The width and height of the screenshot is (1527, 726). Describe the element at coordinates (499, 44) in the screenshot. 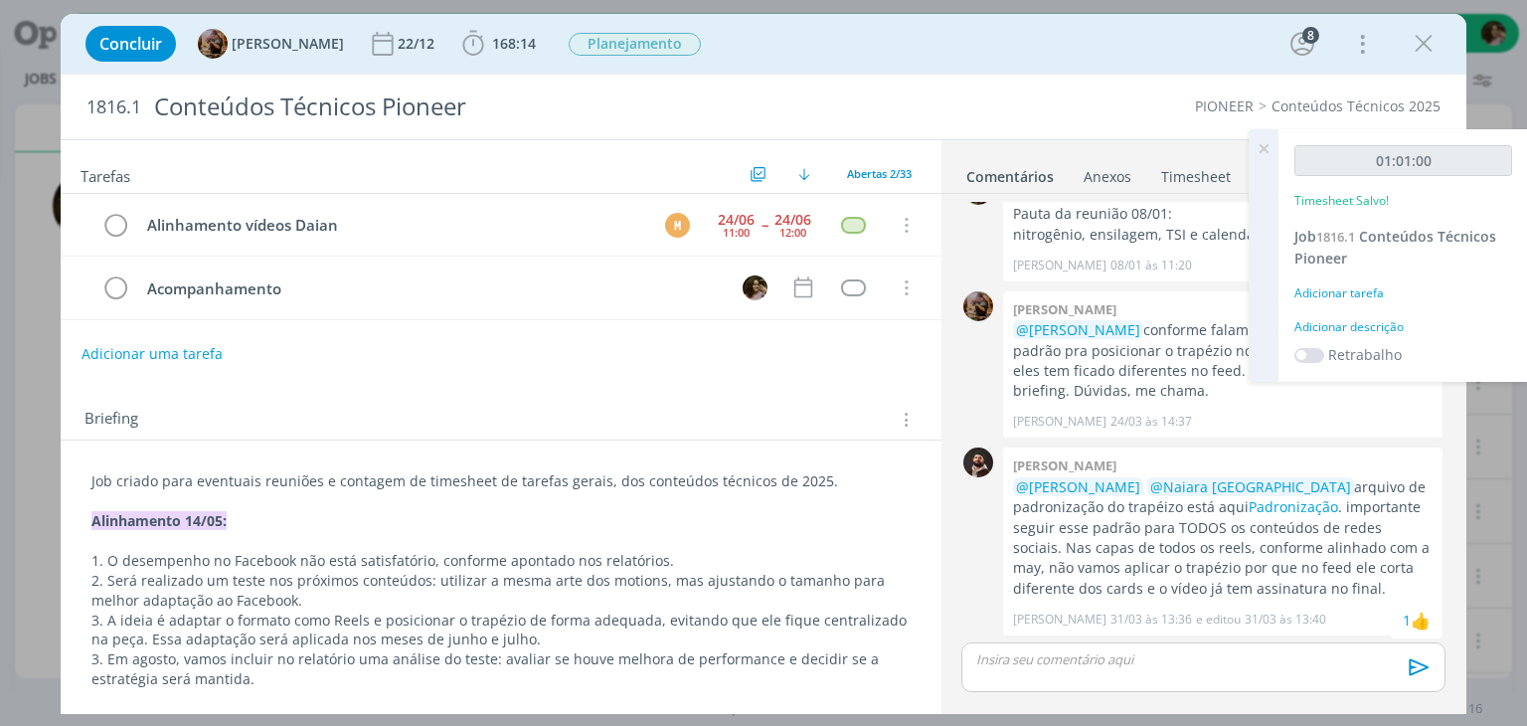

I see `button: 168:14` at that location.